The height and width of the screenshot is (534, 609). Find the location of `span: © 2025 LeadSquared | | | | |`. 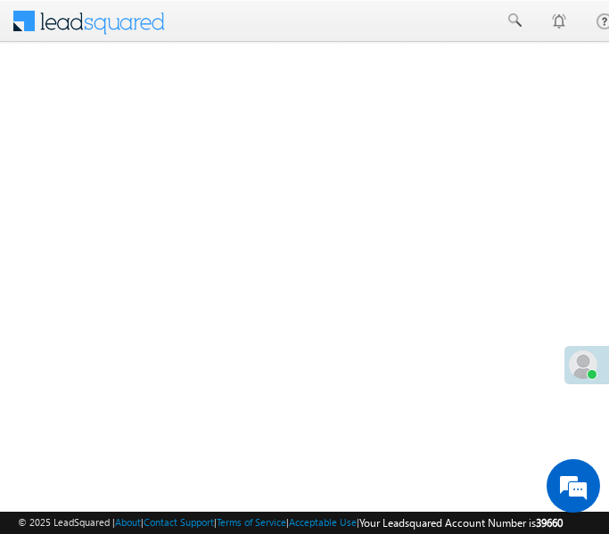

span: © 2025 LeadSquared | | | | | is located at coordinates (290, 522).